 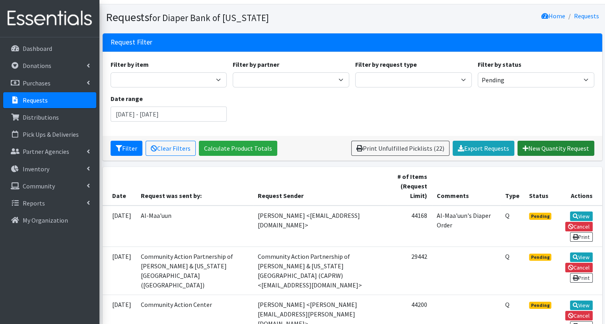 I want to click on p: Purchases, so click(x=37, y=83).